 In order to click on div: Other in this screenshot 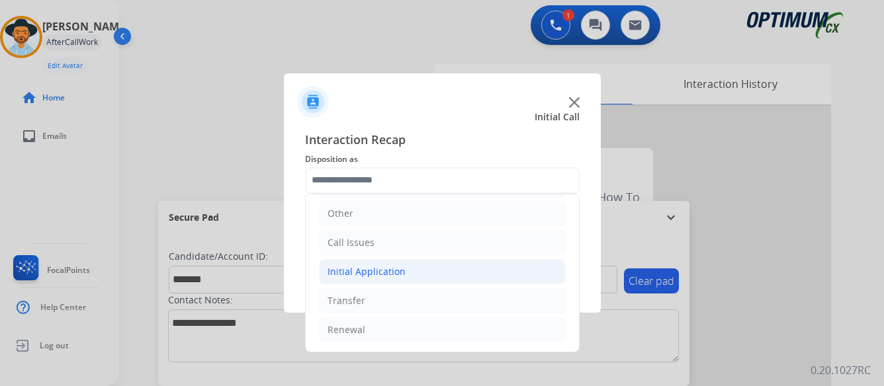, I will do `click(340, 214)`.